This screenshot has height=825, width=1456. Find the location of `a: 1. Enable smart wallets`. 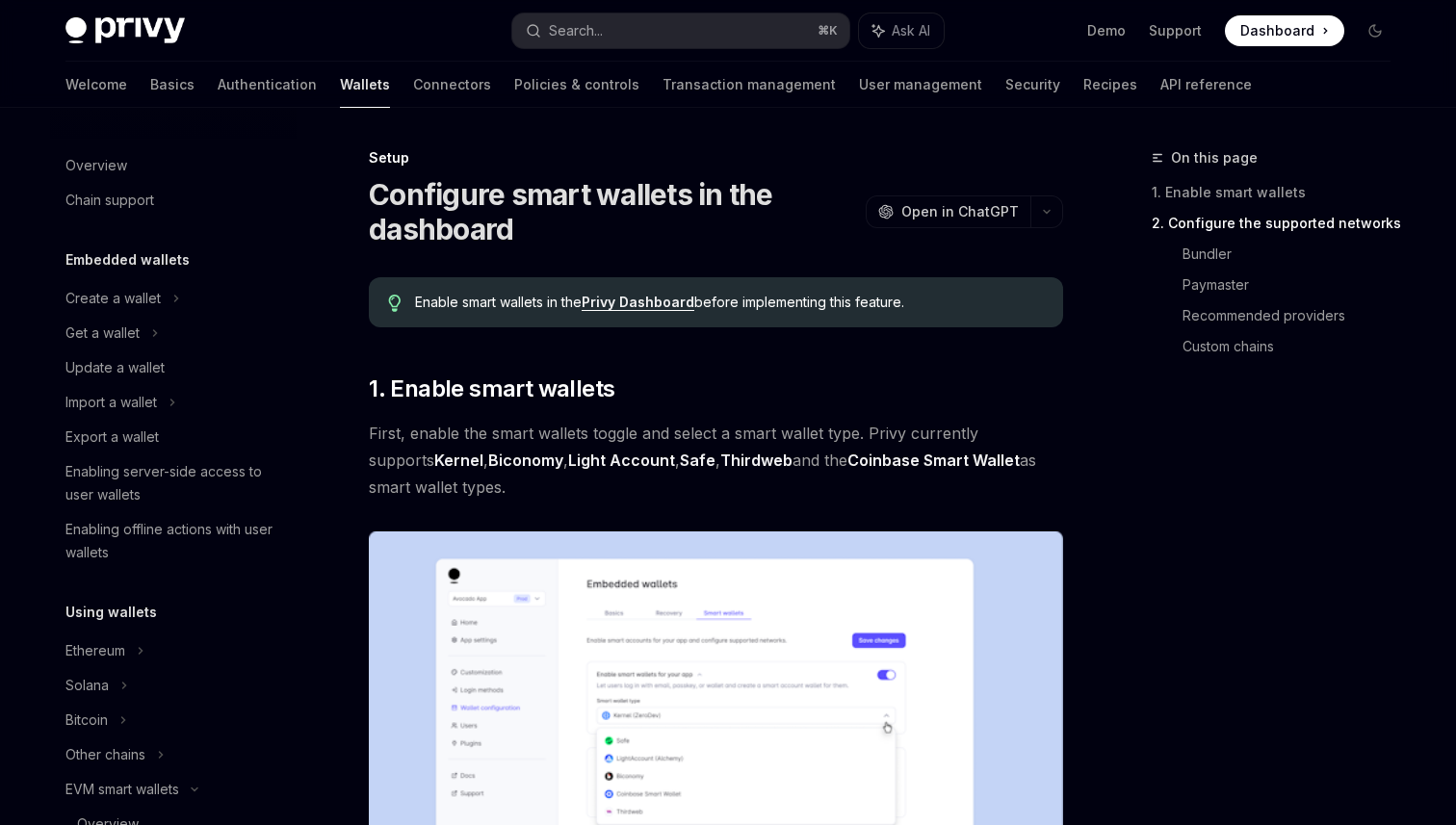

a: 1. Enable smart wallets is located at coordinates (1279, 192).